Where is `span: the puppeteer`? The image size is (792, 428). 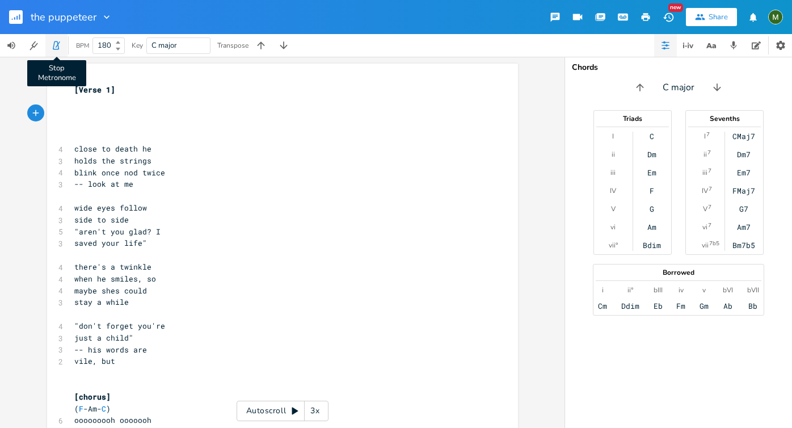 span: the puppeteer is located at coordinates (64, 17).